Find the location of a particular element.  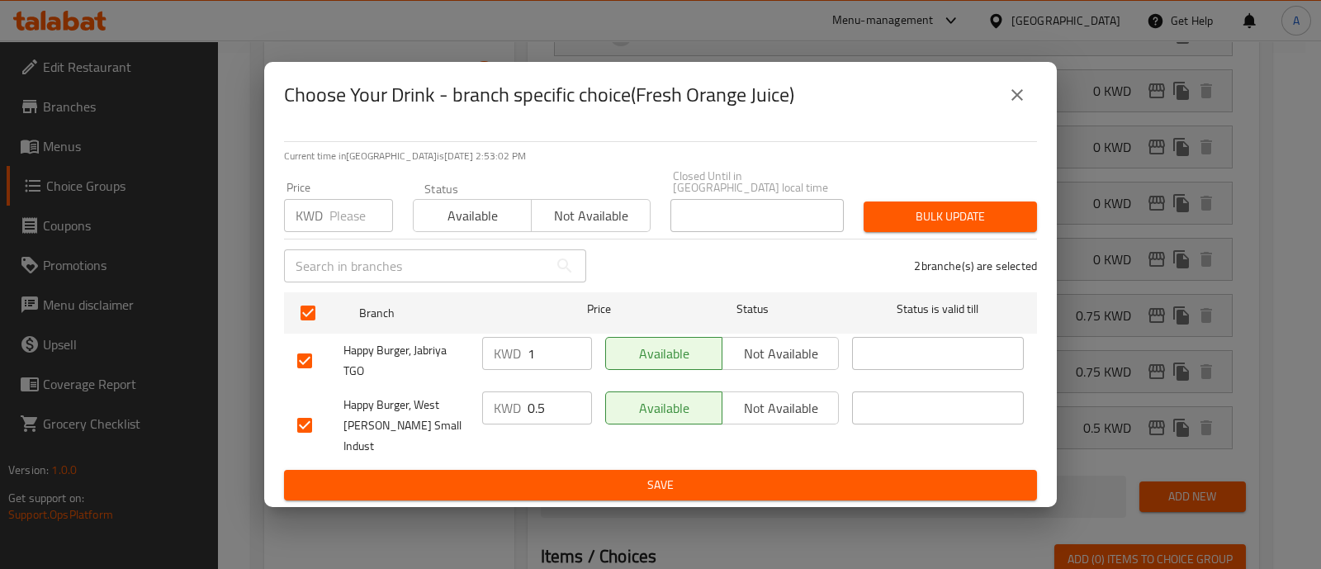

button: Bulk update is located at coordinates (951, 216).